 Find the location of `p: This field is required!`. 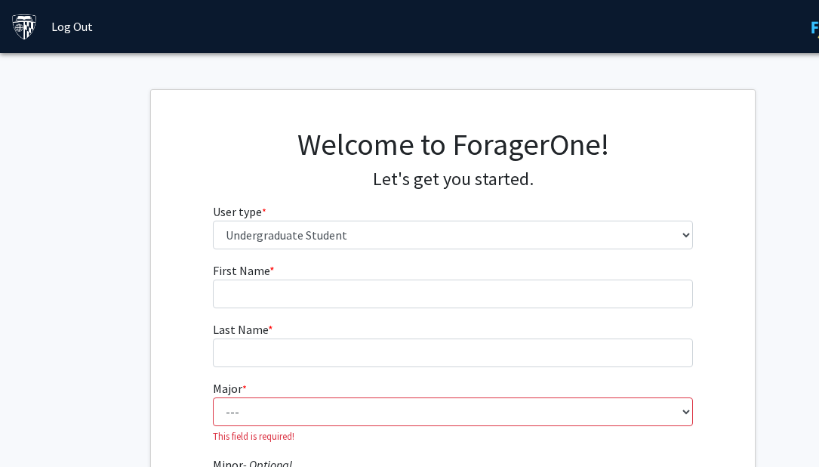

p: This field is required! is located at coordinates (453, 436).